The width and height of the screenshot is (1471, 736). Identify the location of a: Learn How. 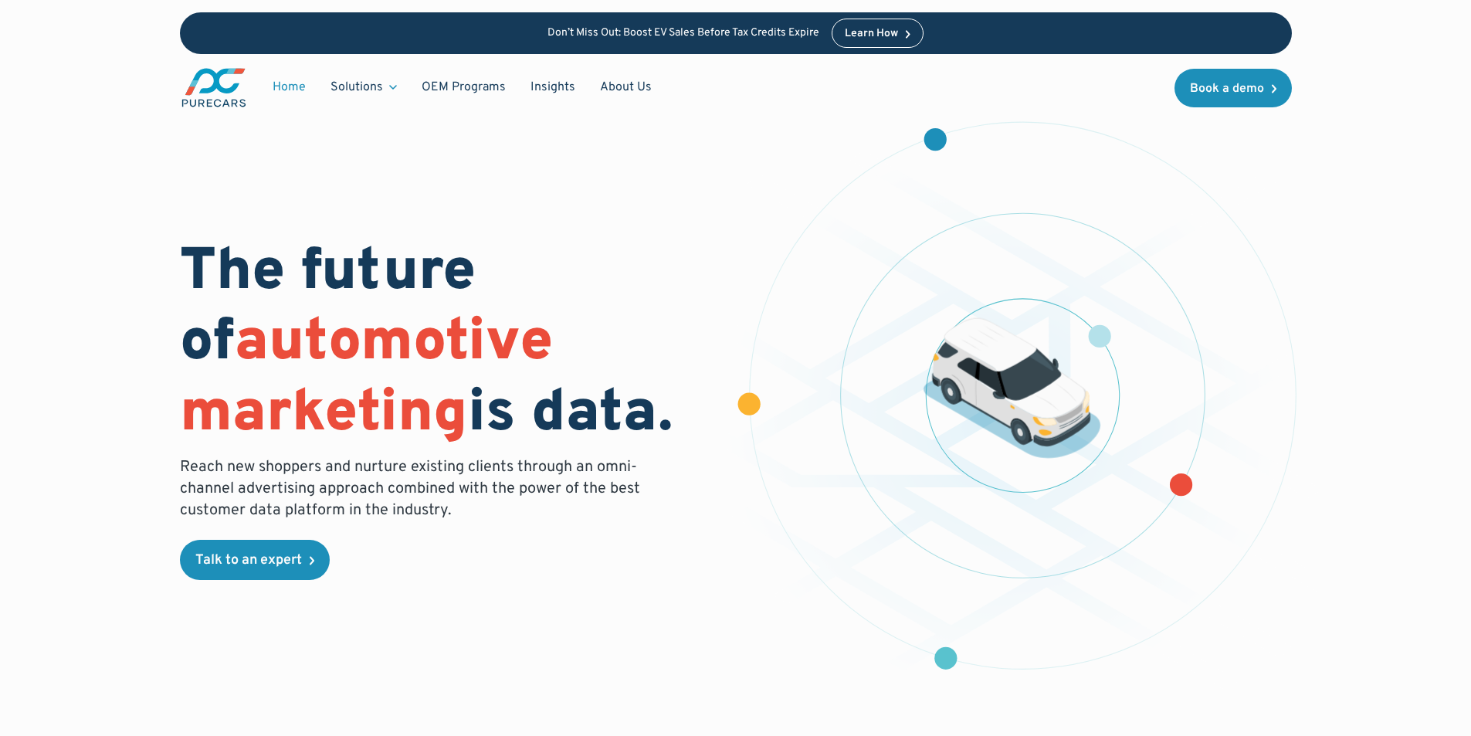
(877, 33).